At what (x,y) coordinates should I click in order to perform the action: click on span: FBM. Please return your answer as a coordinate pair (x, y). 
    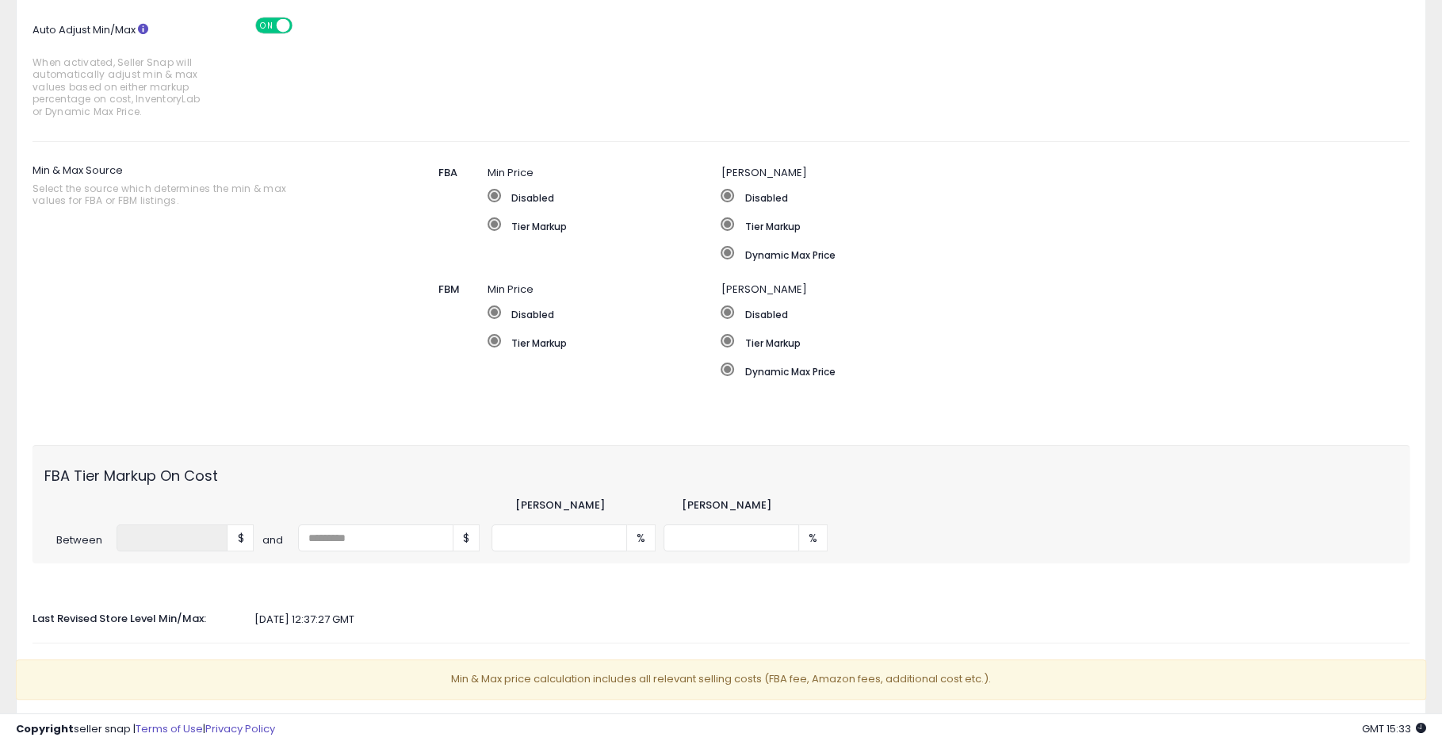
    Looking at the image, I should click on (449, 289).